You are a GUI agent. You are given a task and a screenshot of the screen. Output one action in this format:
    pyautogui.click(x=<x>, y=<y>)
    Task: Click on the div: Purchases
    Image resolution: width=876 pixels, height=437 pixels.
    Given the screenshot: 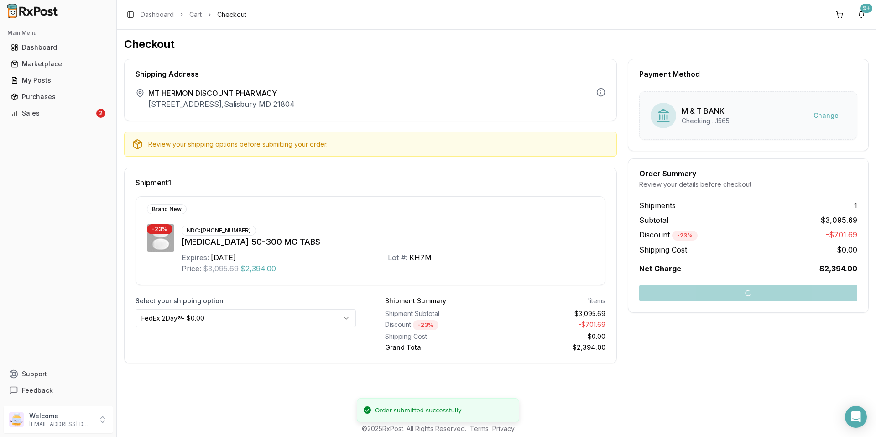 What is the action you would take?
    pyautogui.click(x=58, y=97)
    